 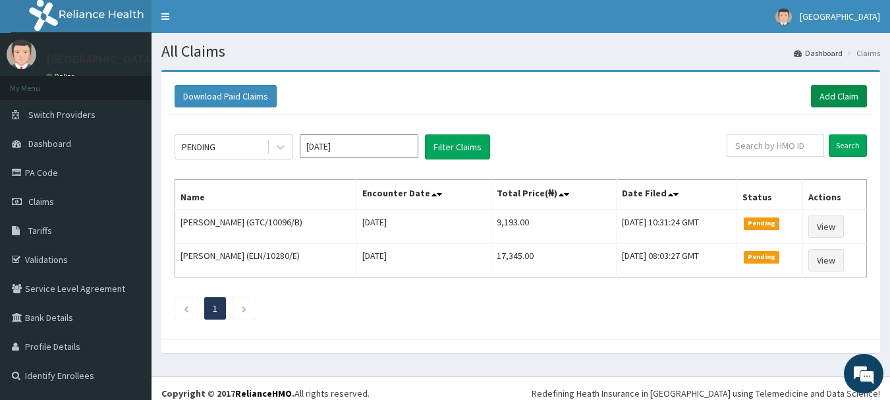 What do you see at coordinates (554, 260) in the screenshot?
I see `td: 17,345.00` at bounding box center [554, 260].